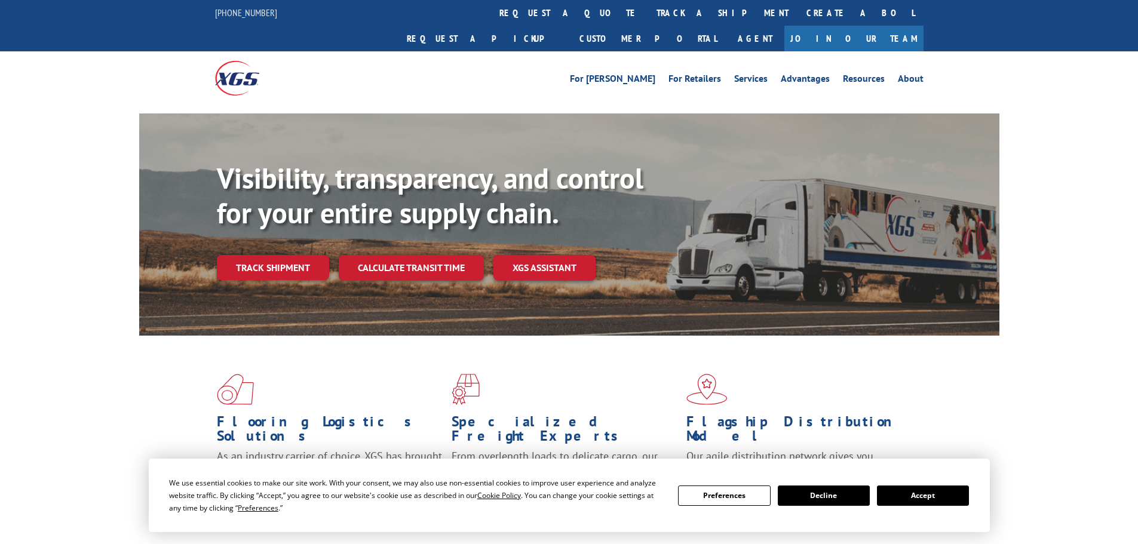  What do you see at coordinates (430, 195) in the screenshot?
I see `b: Visibility, transparency, and control for your entire supply chain.` at bounding box center [430, 195].